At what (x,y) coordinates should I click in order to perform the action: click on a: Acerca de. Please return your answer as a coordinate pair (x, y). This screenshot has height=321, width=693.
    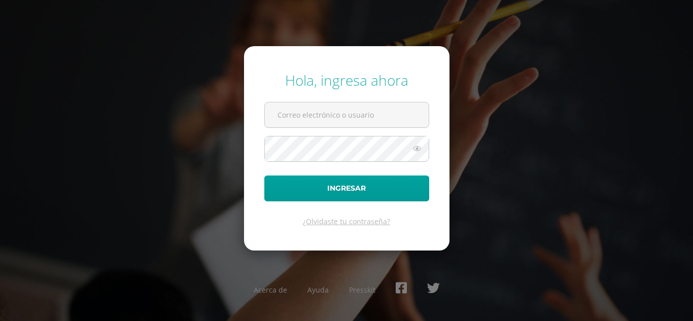
    Looking at the image, I should click on (270, 290).